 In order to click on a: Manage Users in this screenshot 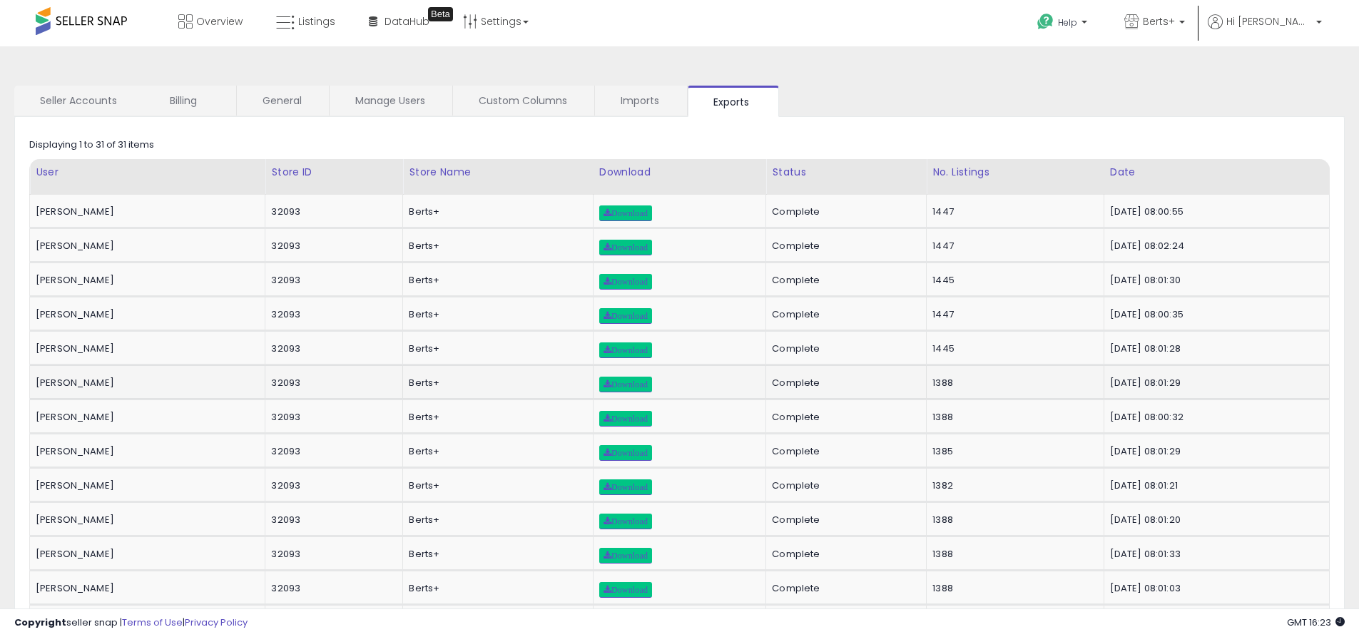, I will do `click(390, 101)`.